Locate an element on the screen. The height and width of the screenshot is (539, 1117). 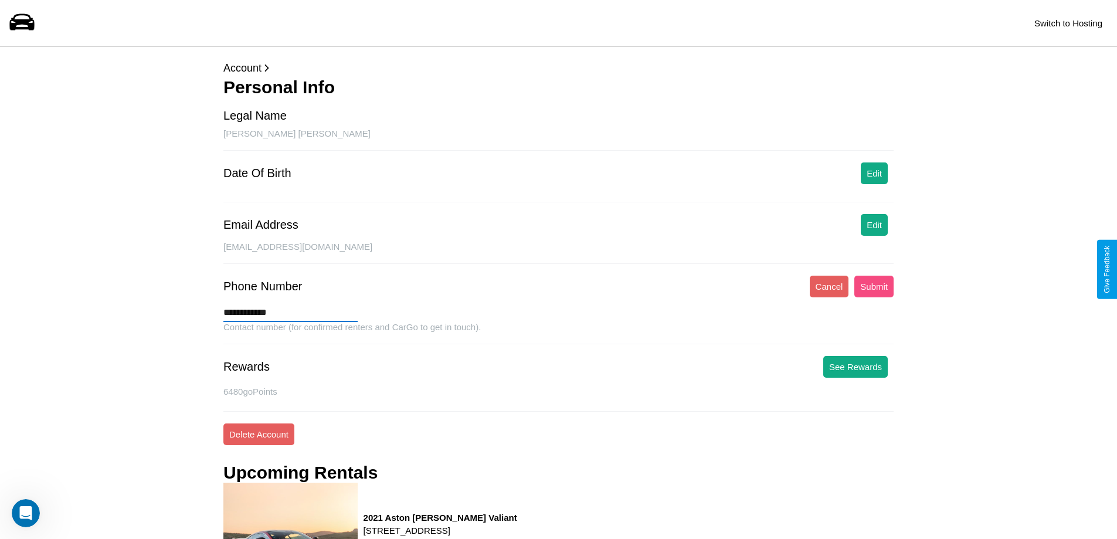
div: Contact number (for confirmed renters and CarGo to get in touch). is located at coordinates (558, 333).